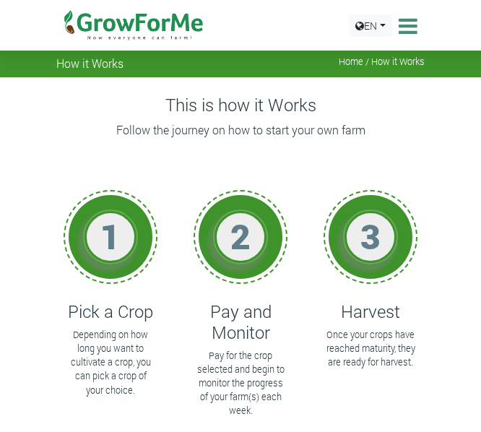 The width and height of the screenshot is (481, 432). Describe the element at coordinates (240, 322) in the screenshot. I see `h4: Pay and Monitor` at that location.